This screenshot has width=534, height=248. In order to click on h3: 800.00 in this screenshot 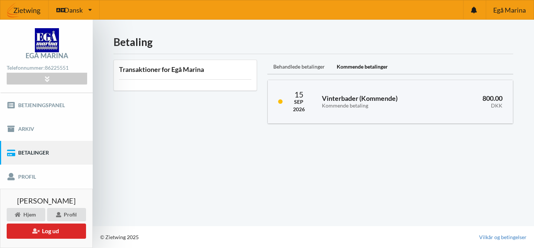, I will do `click(474, 102)`.